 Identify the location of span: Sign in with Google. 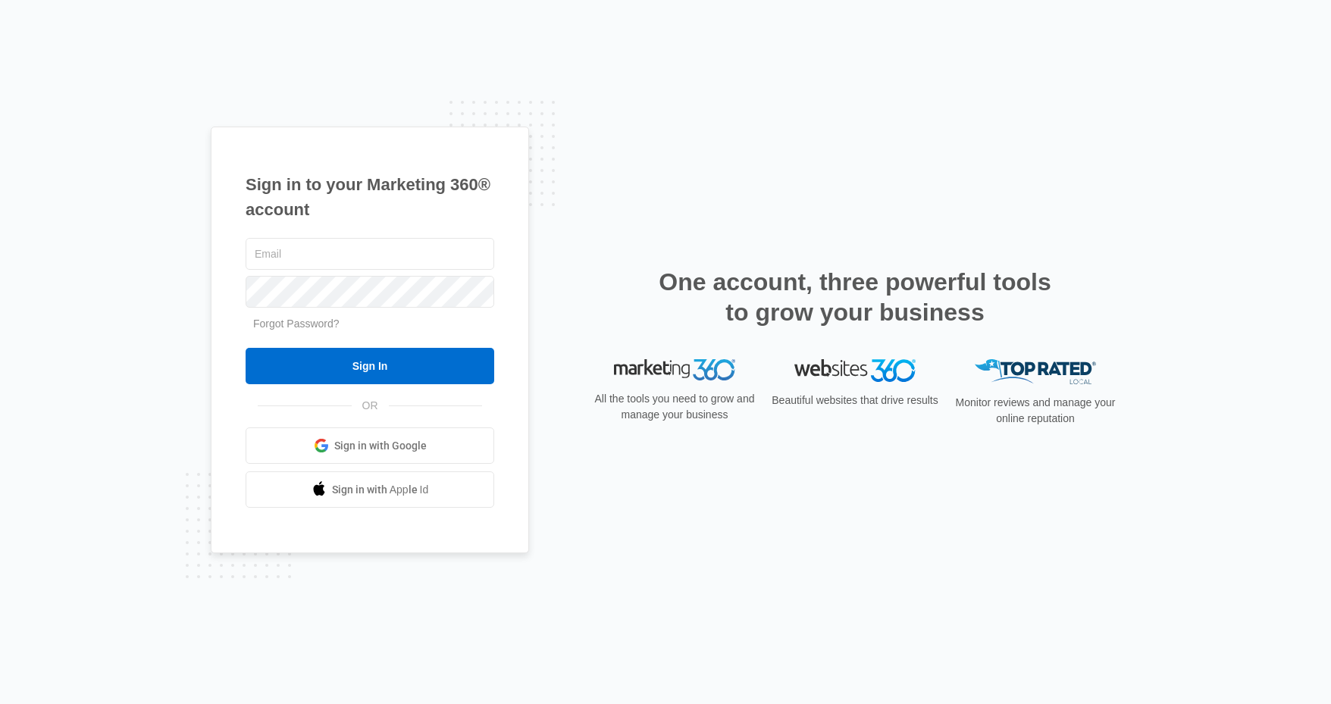
(381, 446).